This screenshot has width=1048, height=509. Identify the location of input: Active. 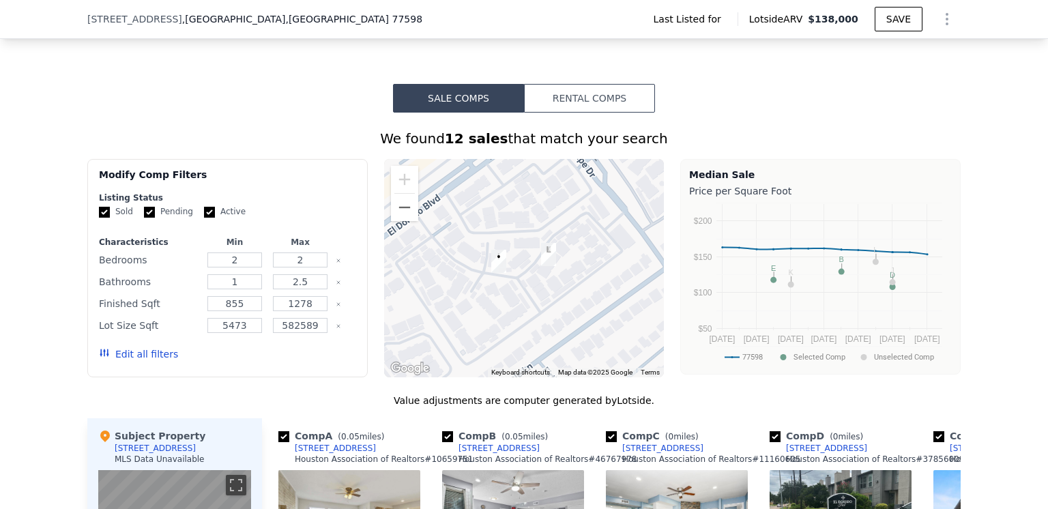
(210, 212).